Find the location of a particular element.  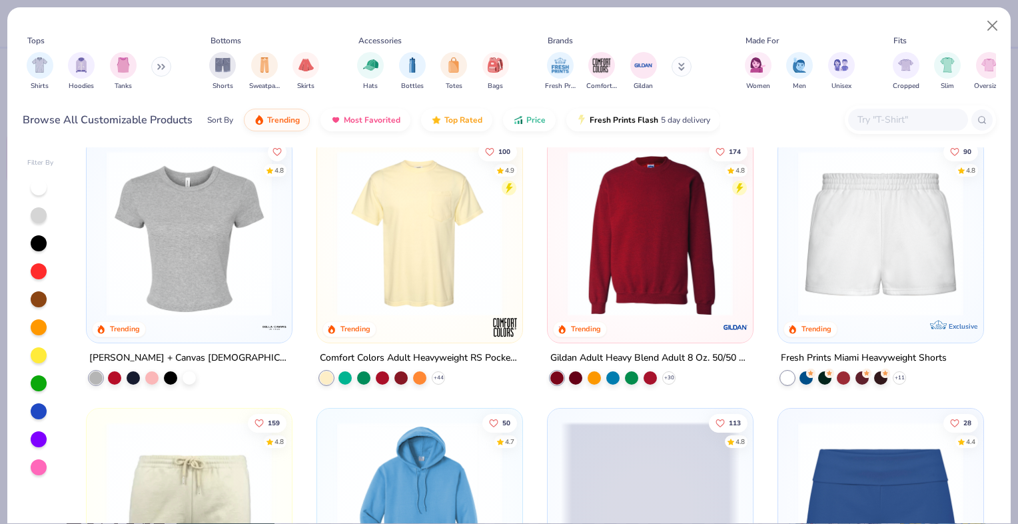

div: Tops is located at coordinates (36, 41).